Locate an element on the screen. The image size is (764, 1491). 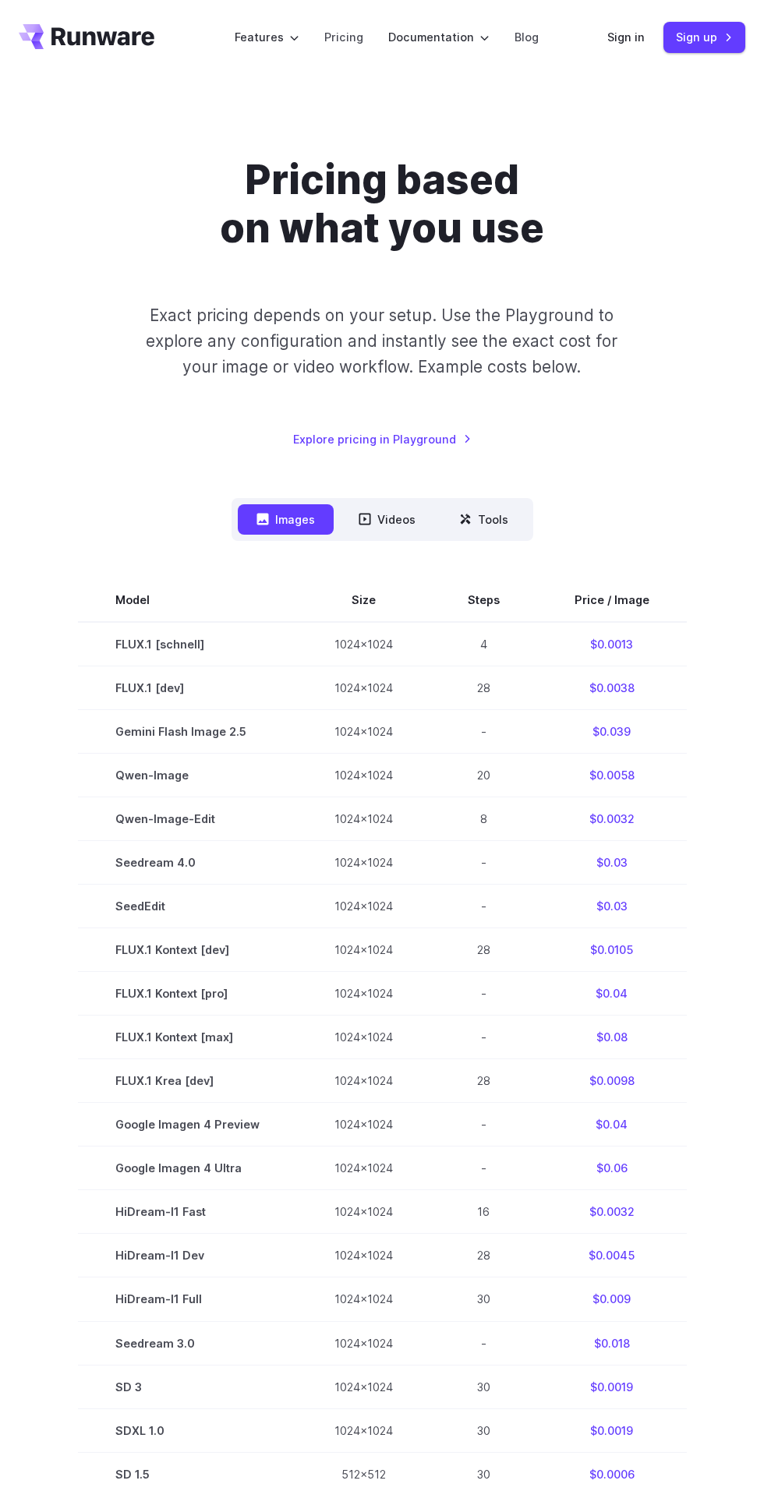
a: Go to / is located at coordinates (87, 37).